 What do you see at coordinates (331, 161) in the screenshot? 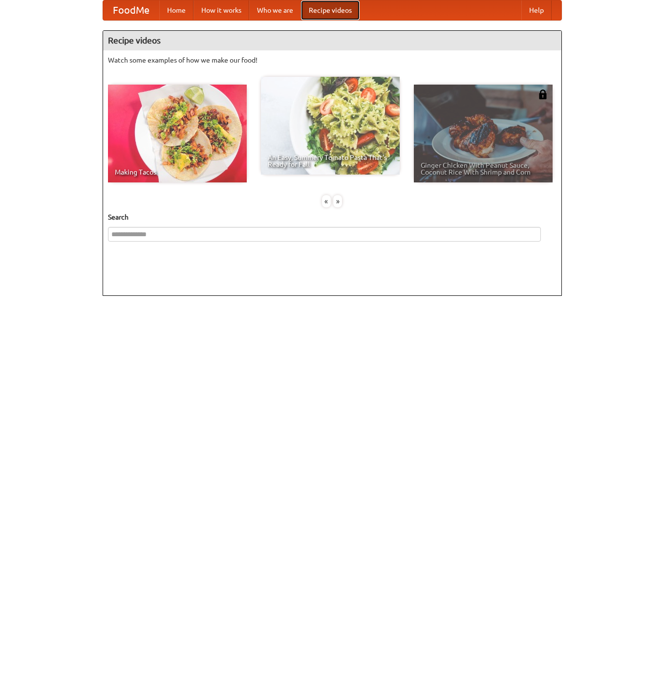
I see `span: An Easy, Summery Tomato Pasta That's Ready for Fall` at bounding box center [331, 161].